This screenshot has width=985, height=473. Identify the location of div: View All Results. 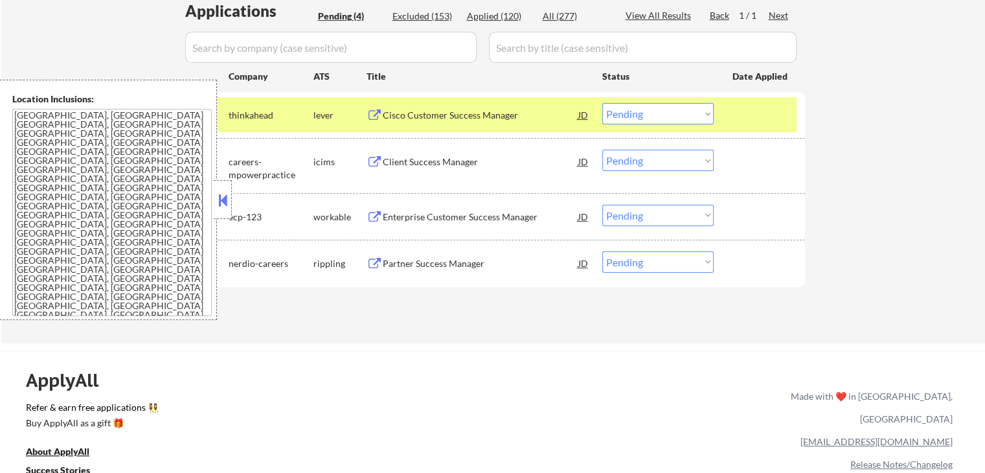
(660, 16).